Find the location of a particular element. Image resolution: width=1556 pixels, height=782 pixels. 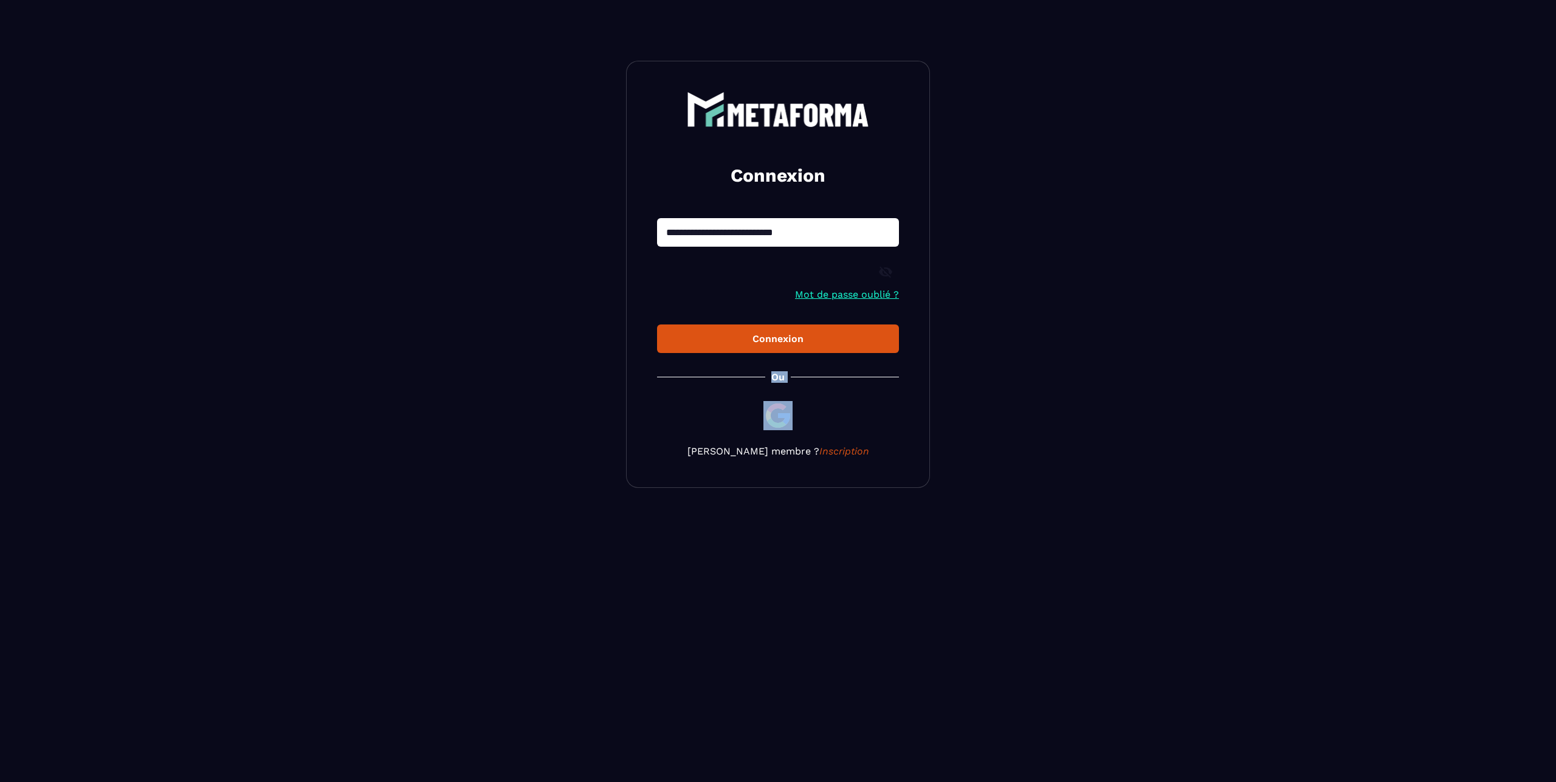

a: Mot de passe oublié ? is located at coordinates (847, 294).